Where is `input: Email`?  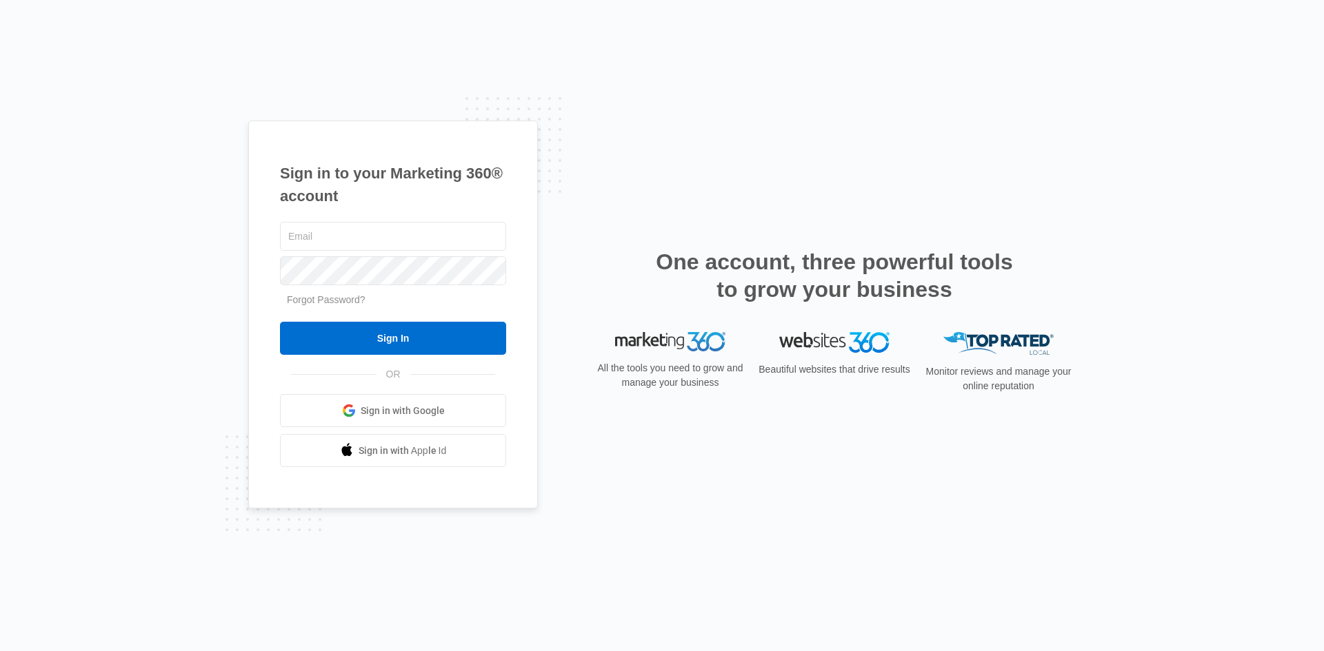 input: Email is located at coordinates (393, 236).